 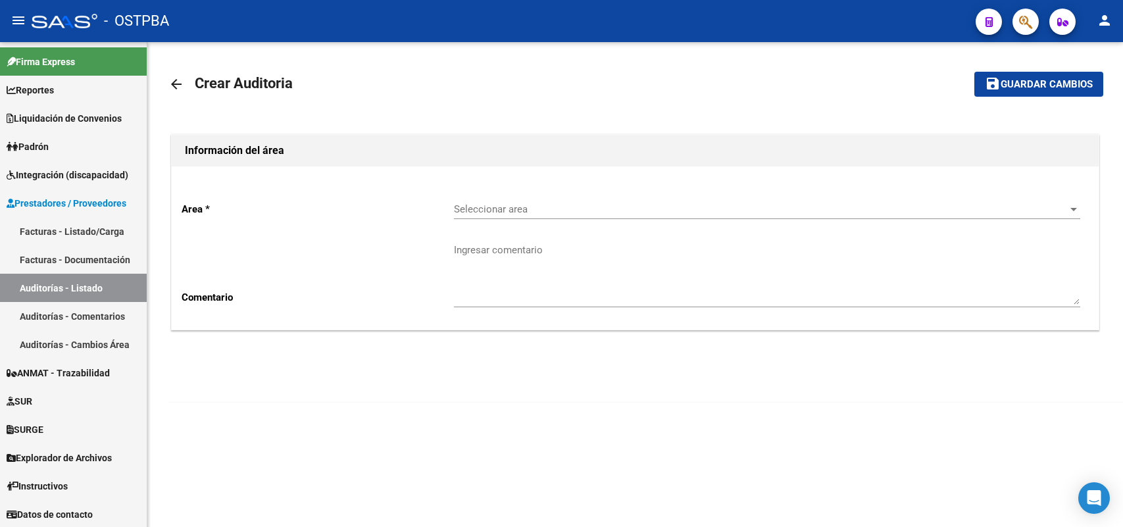 I want to click on span: ANMAT - Trazabilidad, so click(x=58, y=373).